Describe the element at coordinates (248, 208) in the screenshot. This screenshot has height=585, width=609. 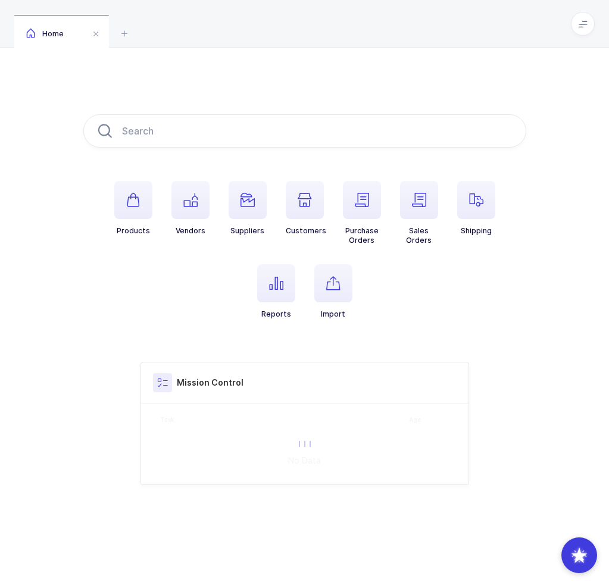
I see `button: Suppliers` at that location.